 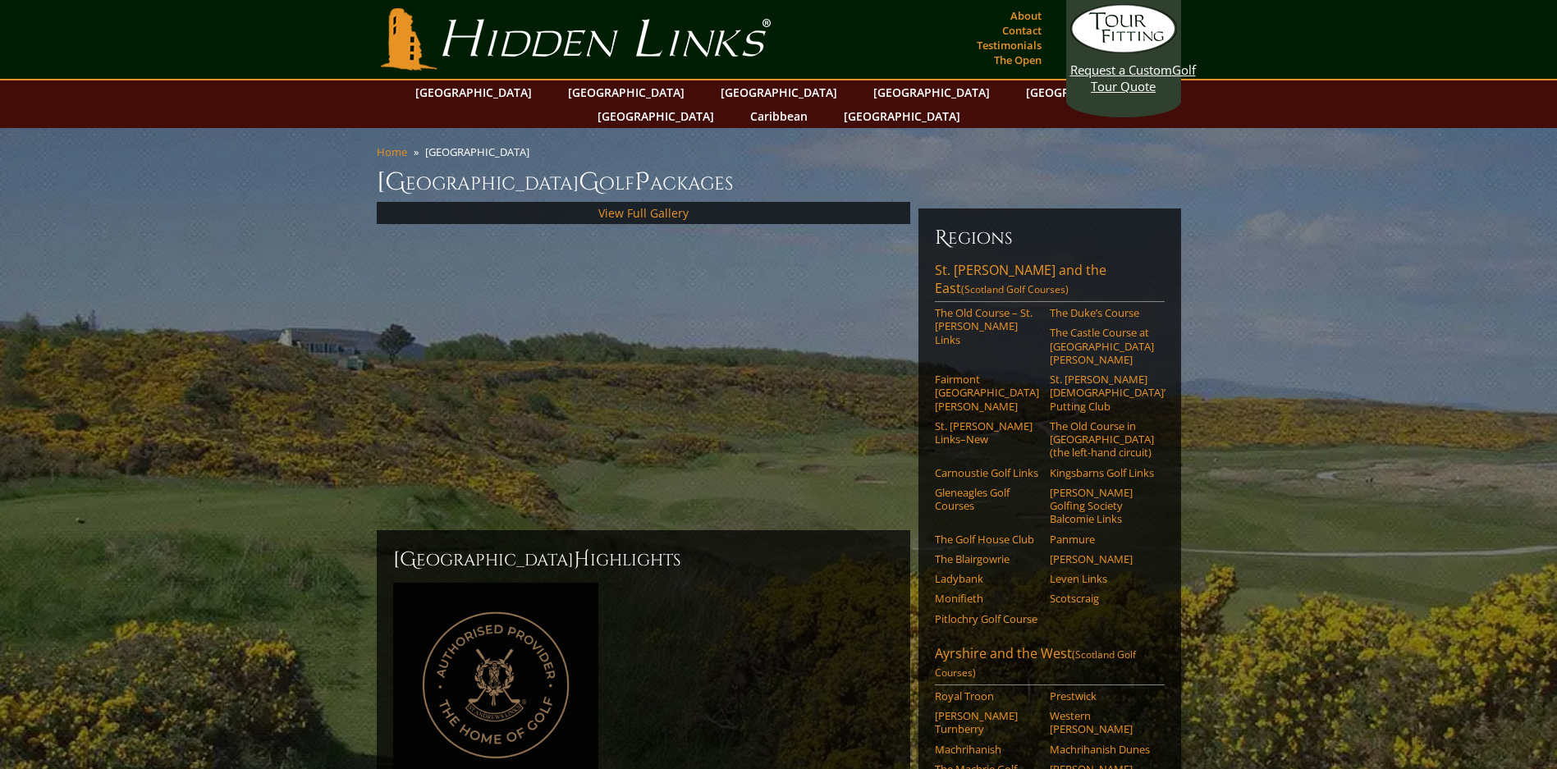 What do you see at coordinates (1009, 45) in the screenshot?
I see `a: Testimonials` at bounding box center [1009, 45].